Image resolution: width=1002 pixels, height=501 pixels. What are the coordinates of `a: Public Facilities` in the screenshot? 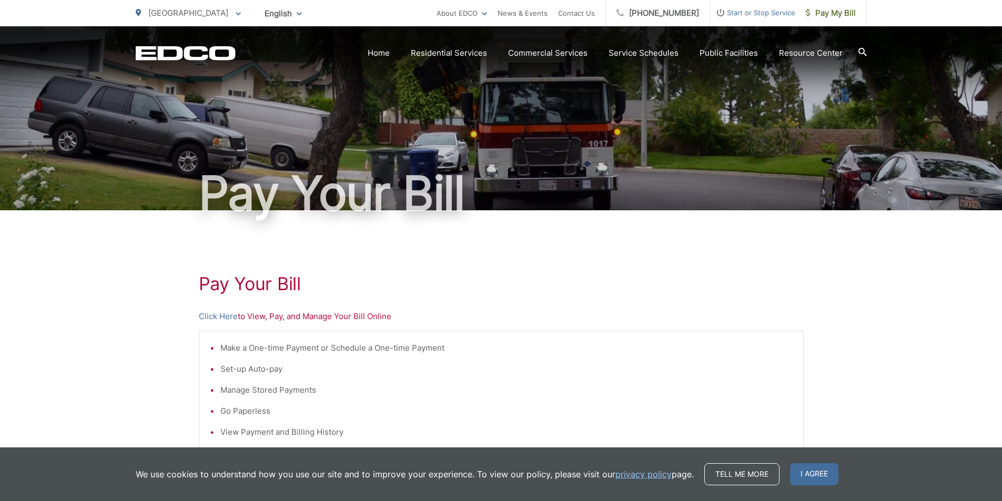 It's located at (728, 53).